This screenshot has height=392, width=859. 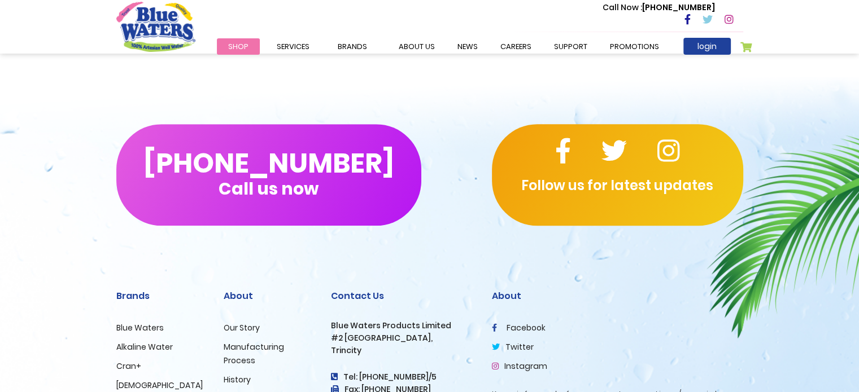 I want to click on p: Follow us for latest updates, so click(x=617, y=186).